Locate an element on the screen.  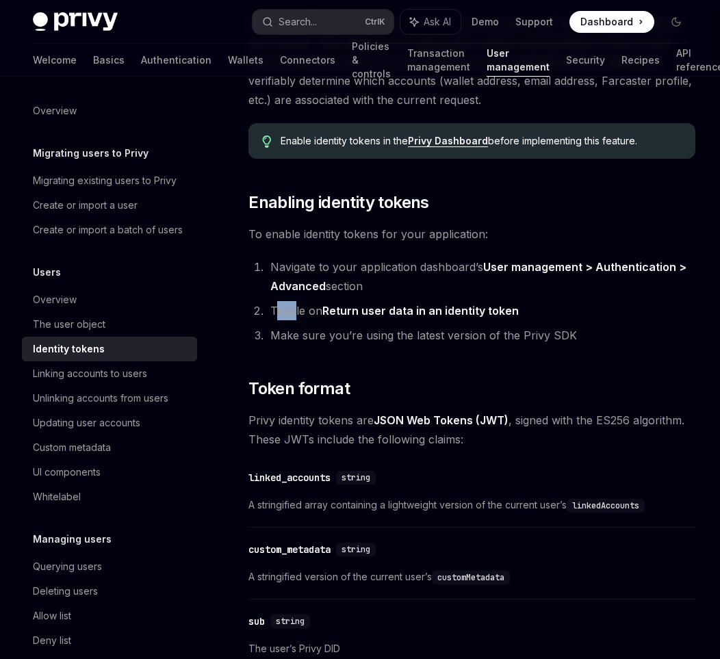
div: Deleting users is located at coordinates (65, 591).